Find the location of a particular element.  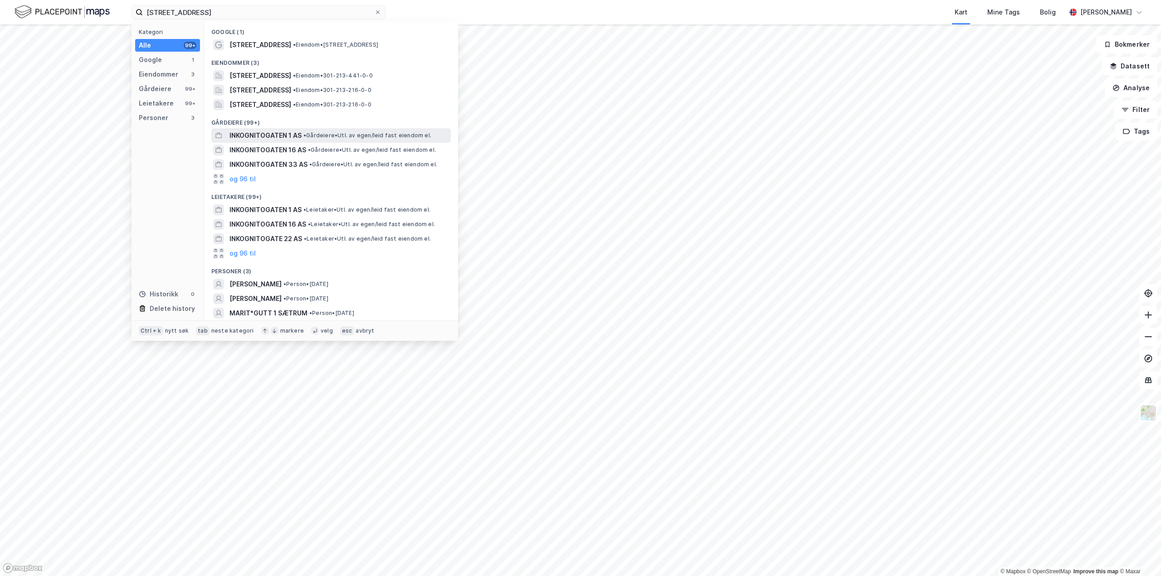

button: Tags is located at coordinates (1136, 131).